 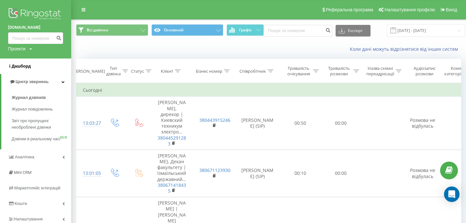 I want to click on span: Графік, so click(x=245, y=30).